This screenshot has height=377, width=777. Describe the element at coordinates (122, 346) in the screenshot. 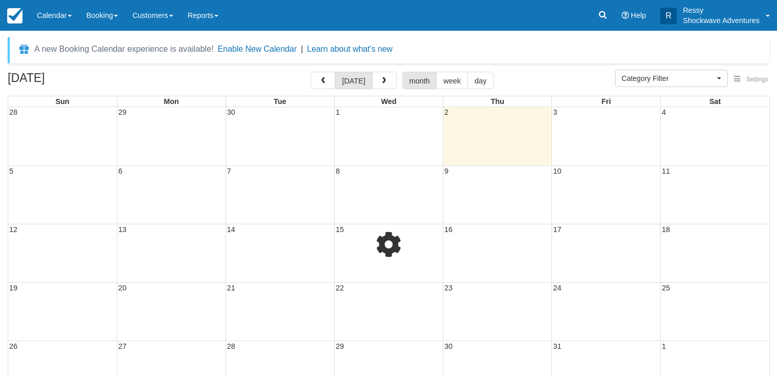

I see `span: 27` at that location.